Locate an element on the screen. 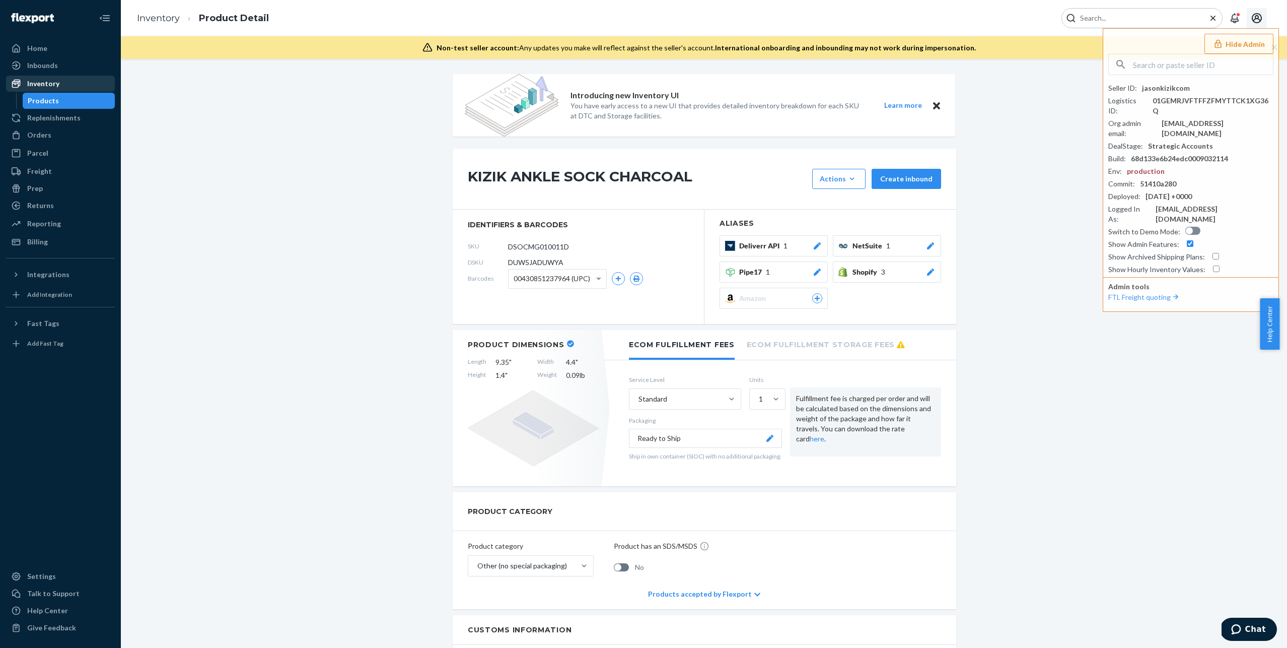 The image size is (1287, 648). button: Pipe171 is located at coordinates (774, 272).